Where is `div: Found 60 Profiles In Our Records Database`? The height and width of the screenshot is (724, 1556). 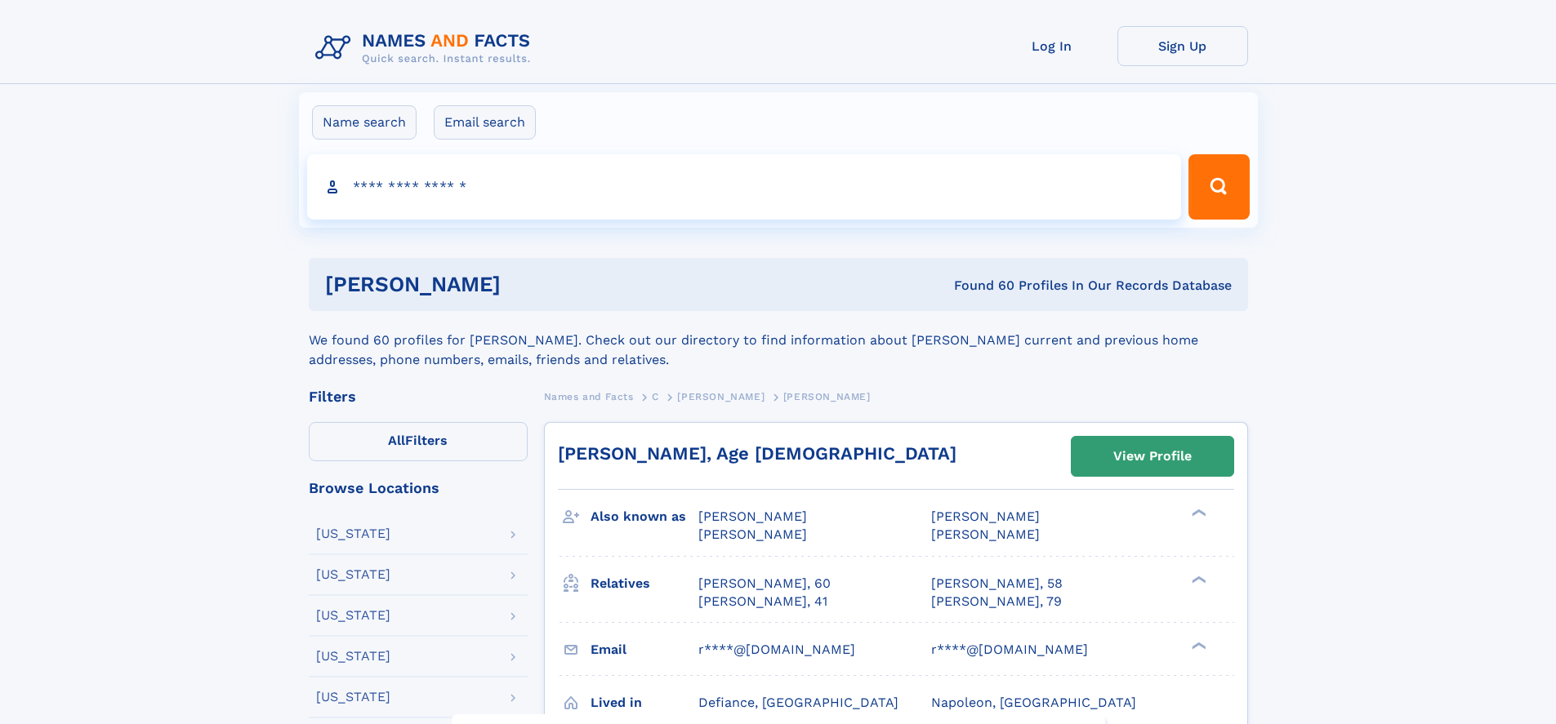
div: Found 60 Profiles In Our Records Database is located at coordinates (979, 286).